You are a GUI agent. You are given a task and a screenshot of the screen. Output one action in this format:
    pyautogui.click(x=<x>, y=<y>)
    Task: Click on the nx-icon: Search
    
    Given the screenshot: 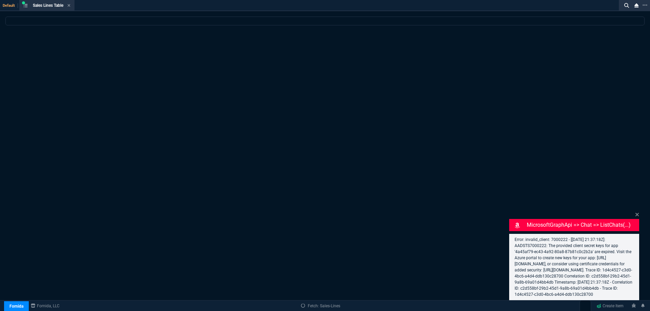 What is the action you would take?
    pyautogui.click(x=626, y=5)
    